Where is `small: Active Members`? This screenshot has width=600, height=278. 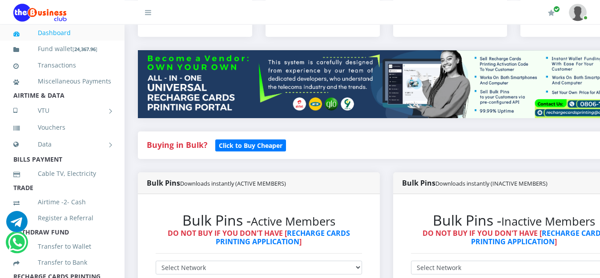 small: Active Members is located at coordinates (293, 221).